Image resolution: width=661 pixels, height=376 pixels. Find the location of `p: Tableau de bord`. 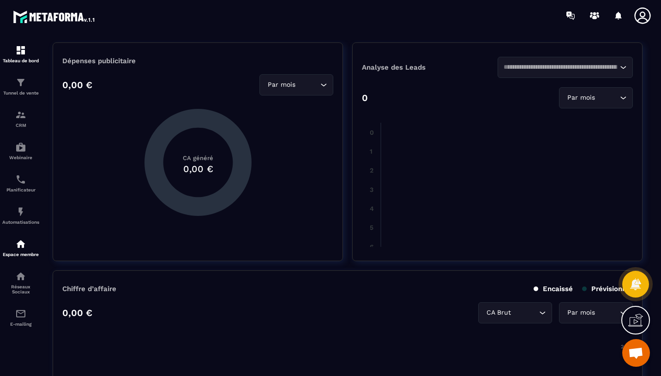

p: Tableau de bord is located at coordinates (21, 60).